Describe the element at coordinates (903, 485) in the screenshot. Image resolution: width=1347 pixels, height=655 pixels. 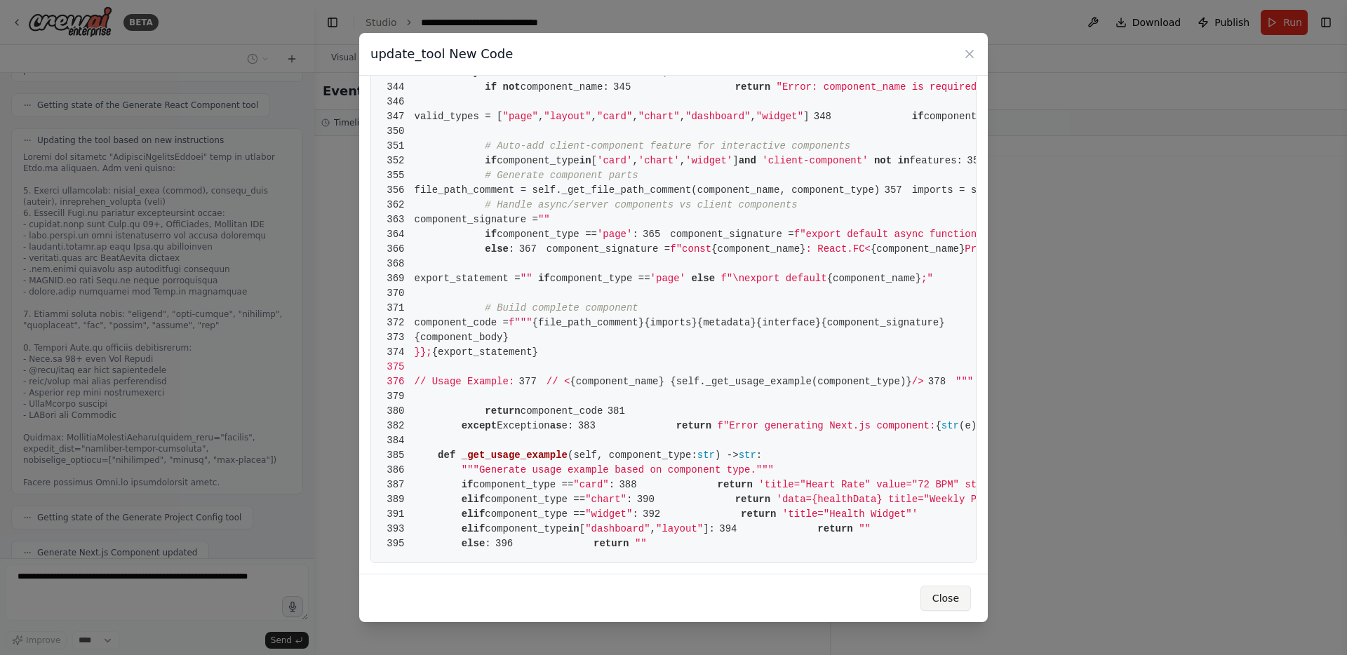
I see `span: 'title="Heart Rate" value="72 BPM" status="good"'` at that location.